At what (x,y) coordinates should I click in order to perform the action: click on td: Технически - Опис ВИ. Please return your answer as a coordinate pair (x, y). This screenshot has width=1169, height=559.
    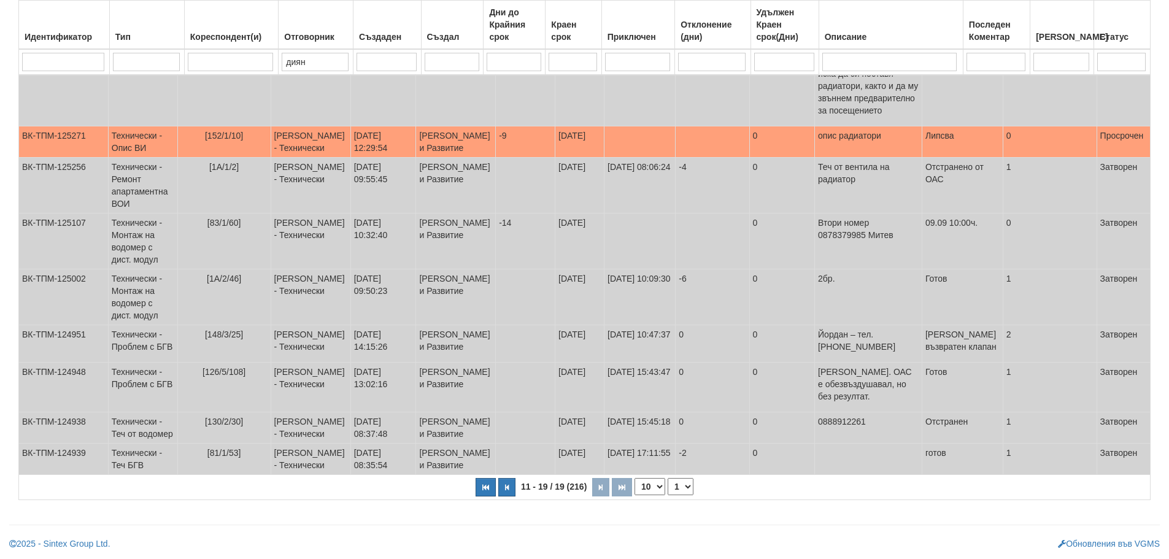
    Looking at the image, I should click on (142, 142).